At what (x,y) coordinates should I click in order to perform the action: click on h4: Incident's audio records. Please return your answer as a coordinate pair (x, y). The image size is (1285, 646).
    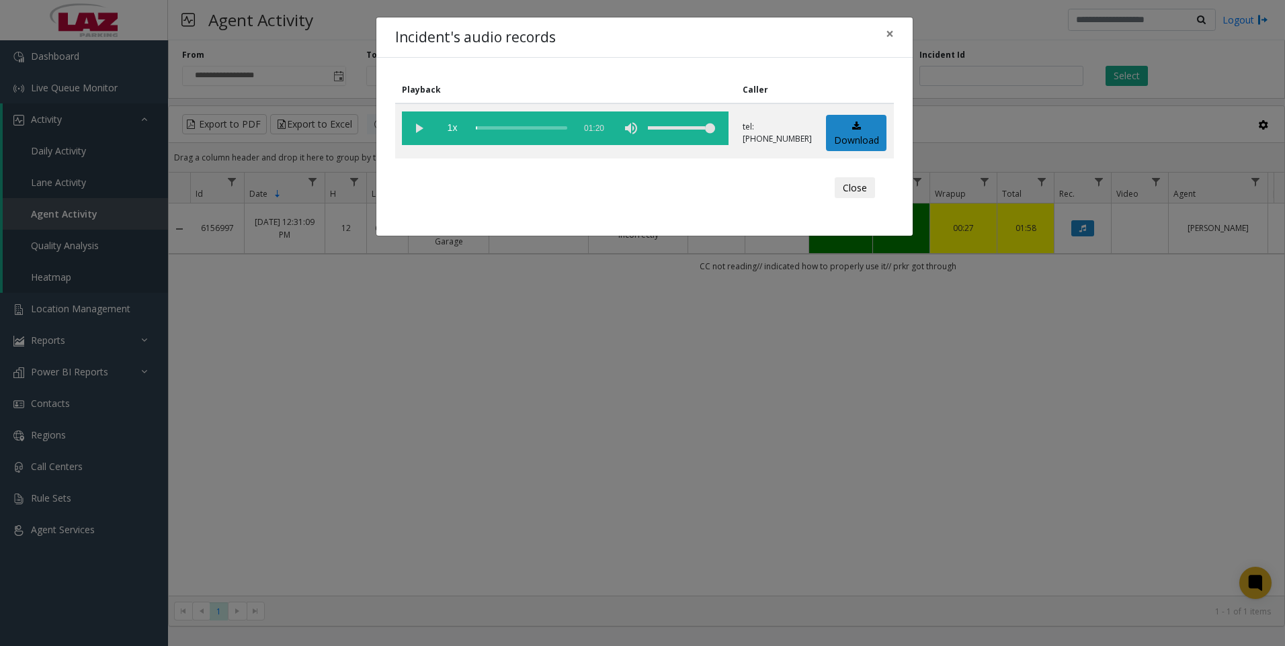
    Looking at the image, I should click on (475, 38).